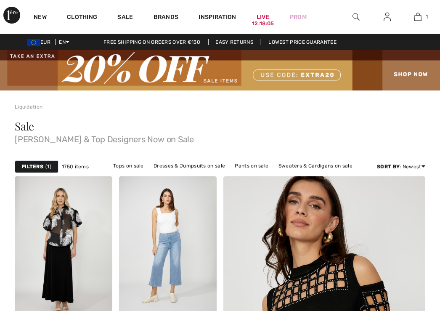  What do you see at coordinates (291, 177) in the screenshot?
I see `a: Outerwear on sale` at bounding box center [291, 177].